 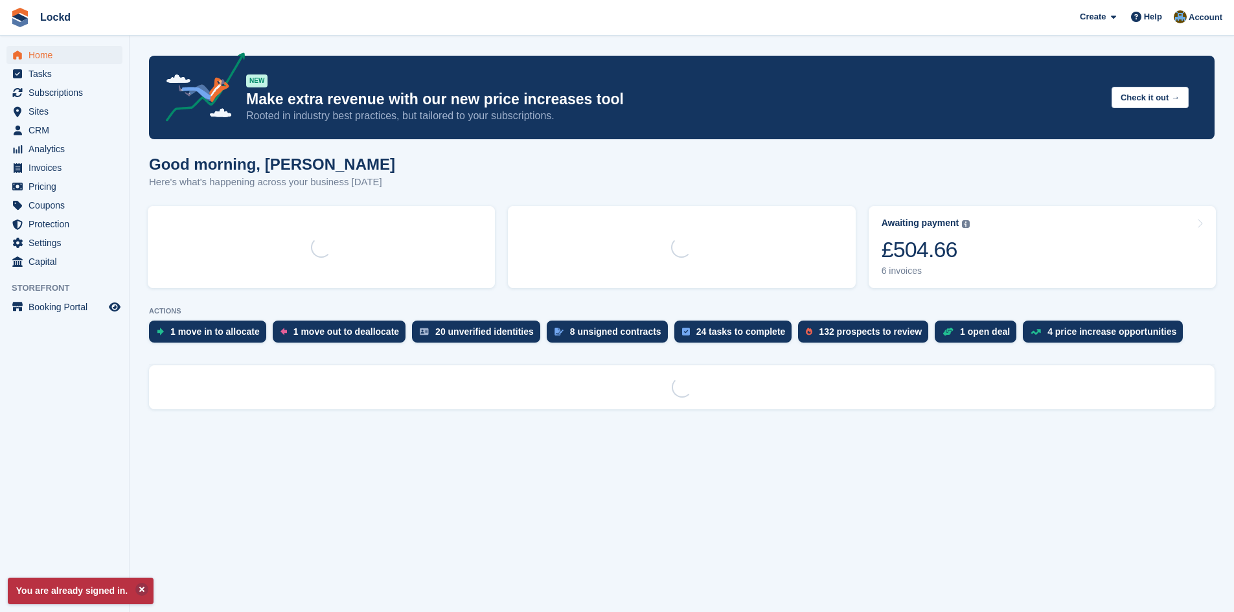 What do you see at coordinates (67, 262) in the screenshot?
I see `span: Capital` at bounding box center [67, 262].